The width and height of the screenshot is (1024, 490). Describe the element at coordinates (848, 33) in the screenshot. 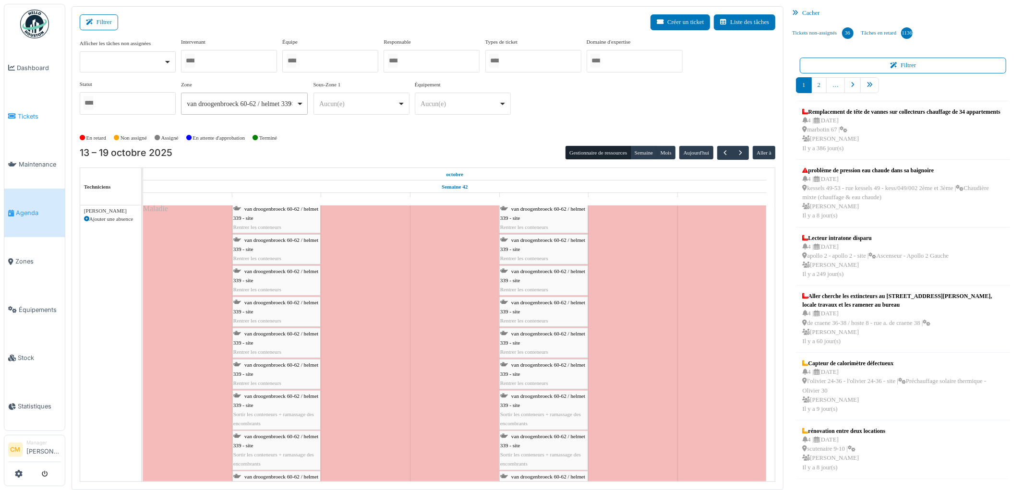

I see `div: 36` at that location.